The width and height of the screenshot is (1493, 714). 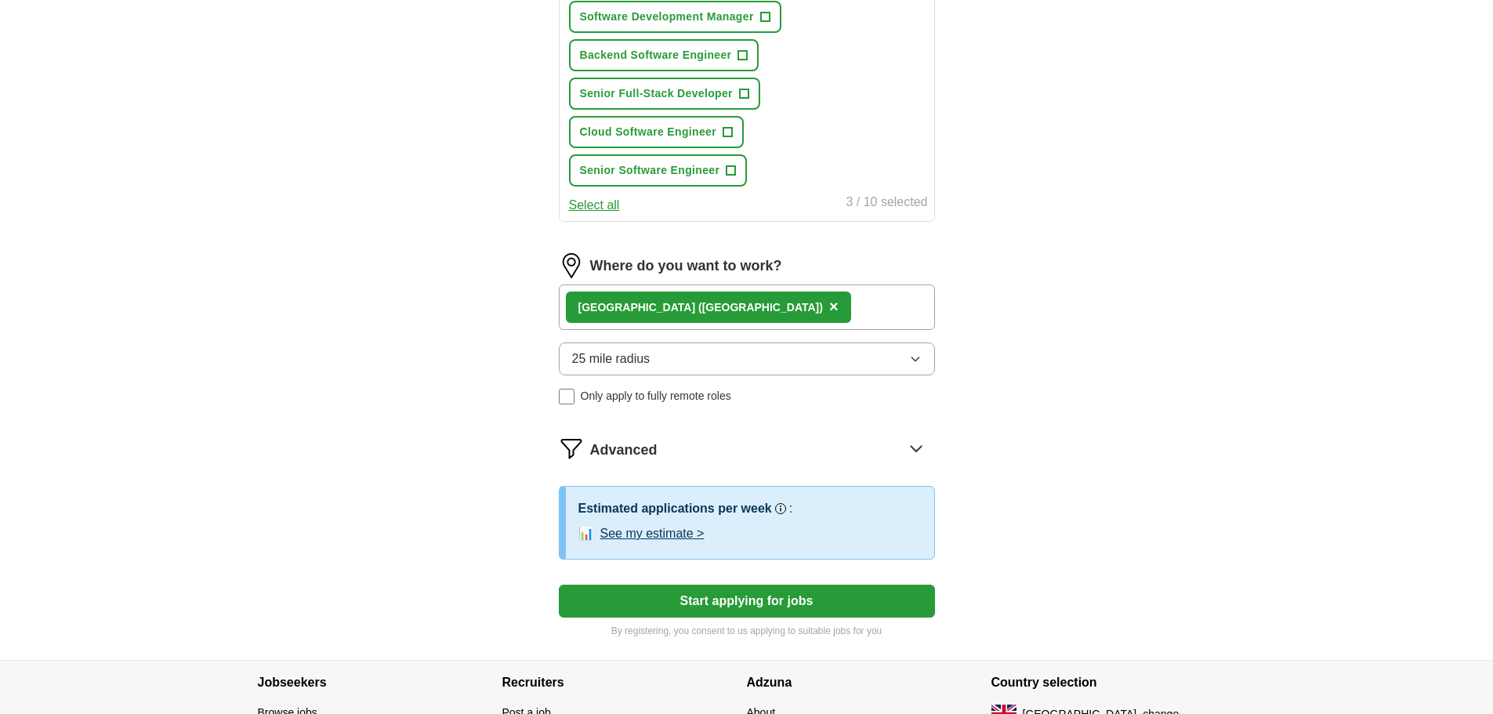 What do you see at coordinates (658, 170) in the screenshot?
I see `button: Senior Software Engineer` at bounding box center [658, 170].